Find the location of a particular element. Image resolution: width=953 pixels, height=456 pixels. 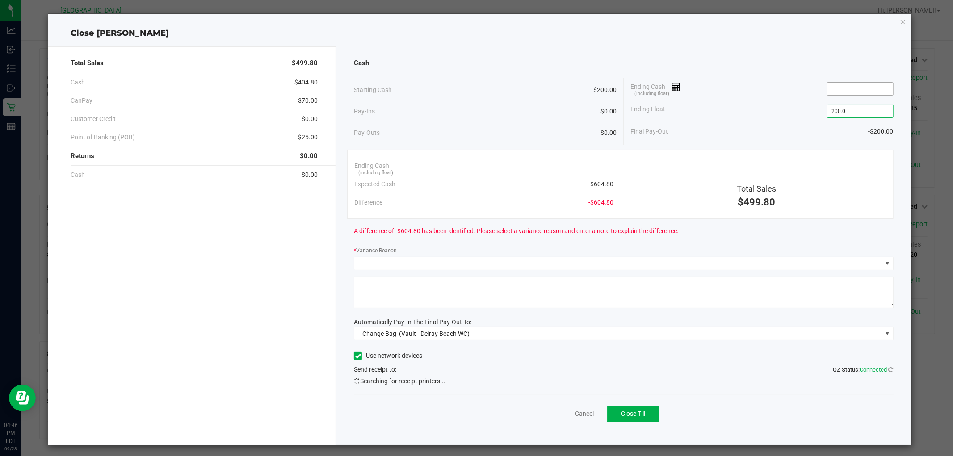

span: $200.00 is located at coordinates (605, 90).